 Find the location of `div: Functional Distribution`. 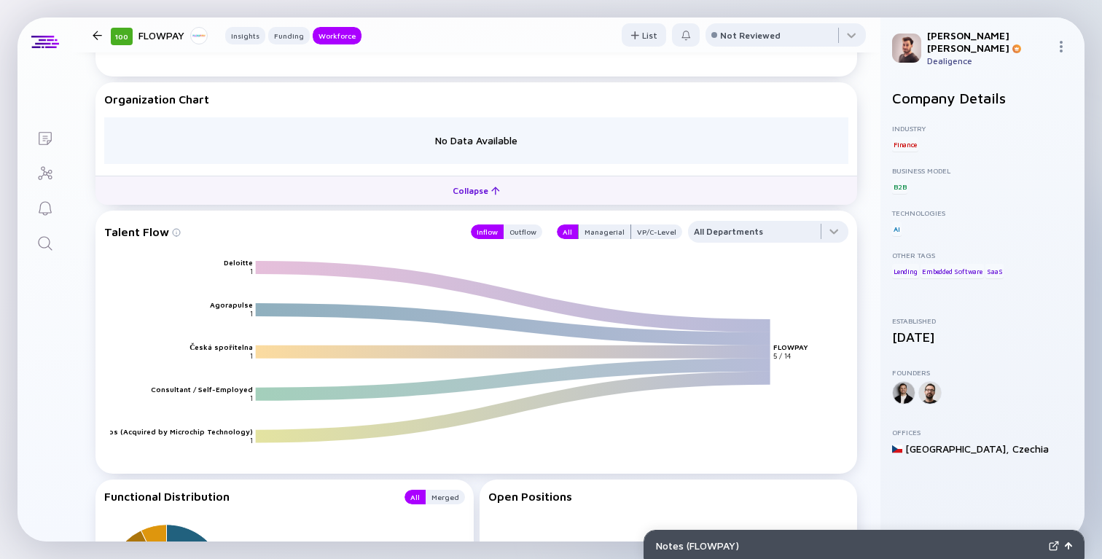

div: Functional Distribution is located at coordinates (247, 497).